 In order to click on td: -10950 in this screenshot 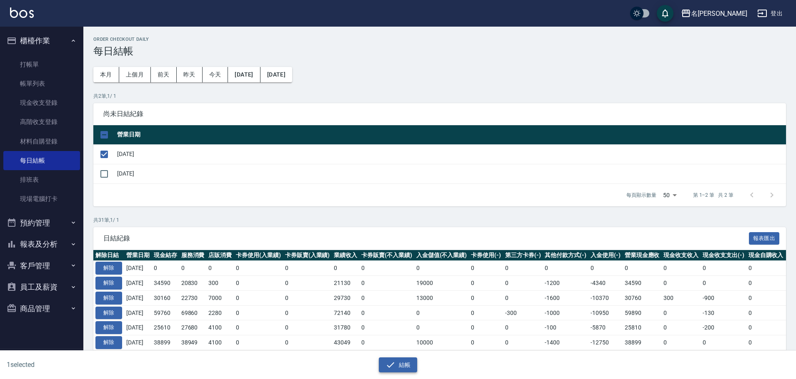, I will do `click(605, 313)`.